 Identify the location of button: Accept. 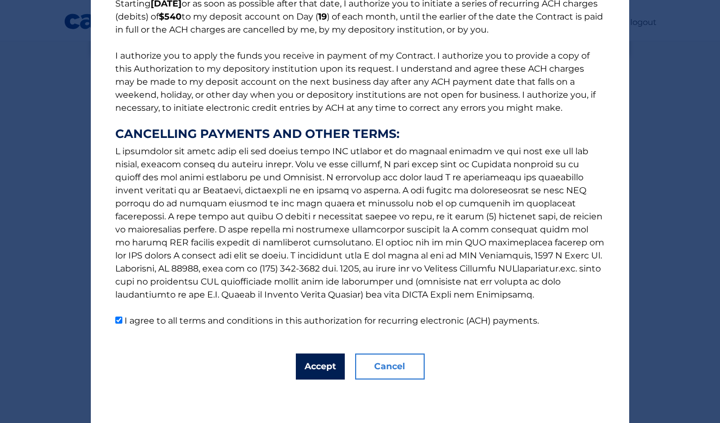
(320, 367).